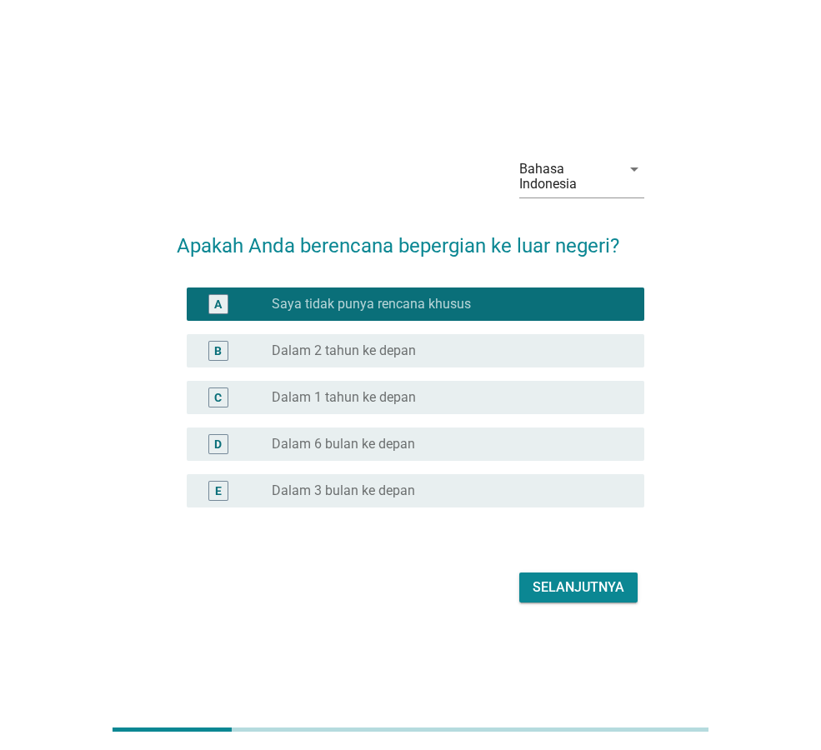  Describe the element at coordinates (371, 304) in the screenshot. I see `label: Saya tidak punya rencana khusus` at that location.